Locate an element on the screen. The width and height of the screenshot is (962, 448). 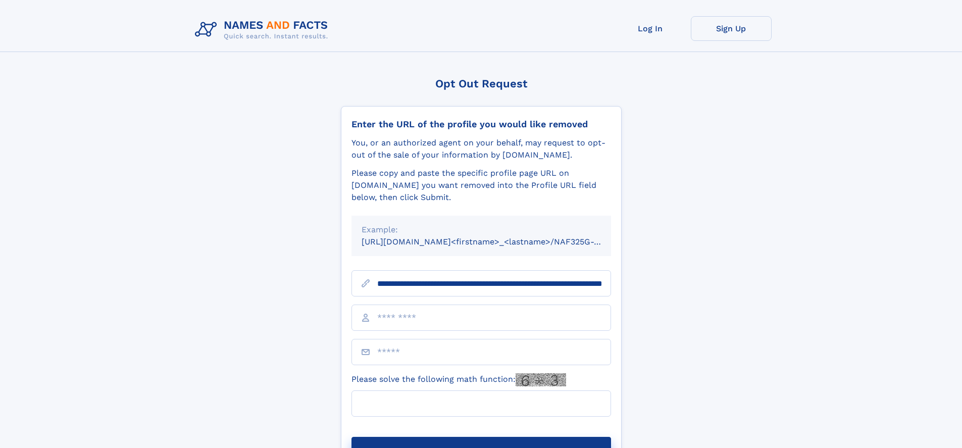
img: Logo Names and Facts is located at coordinates (263, 30).